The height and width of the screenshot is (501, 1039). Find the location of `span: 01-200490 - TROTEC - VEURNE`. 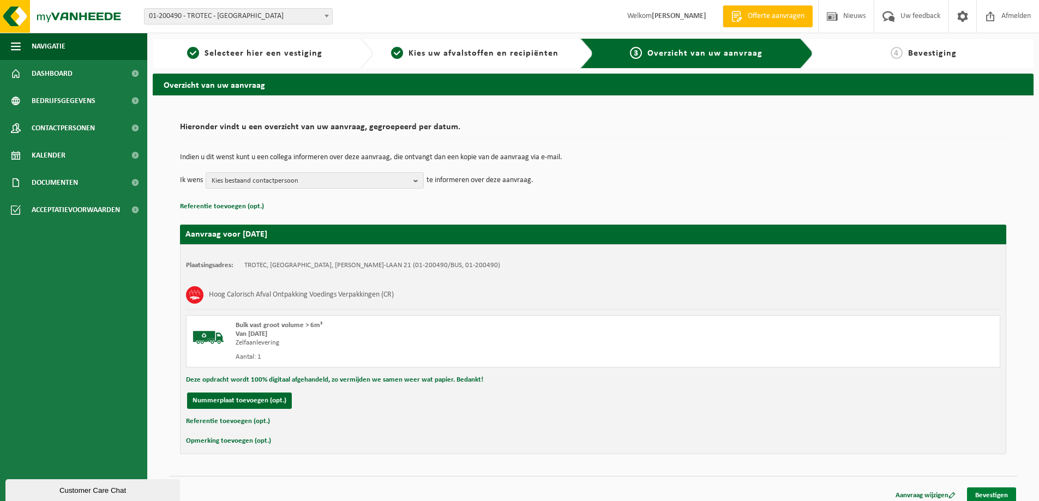

span: 01-200490 - TROTEC - VEURNE is located at coordinates (238, 16).